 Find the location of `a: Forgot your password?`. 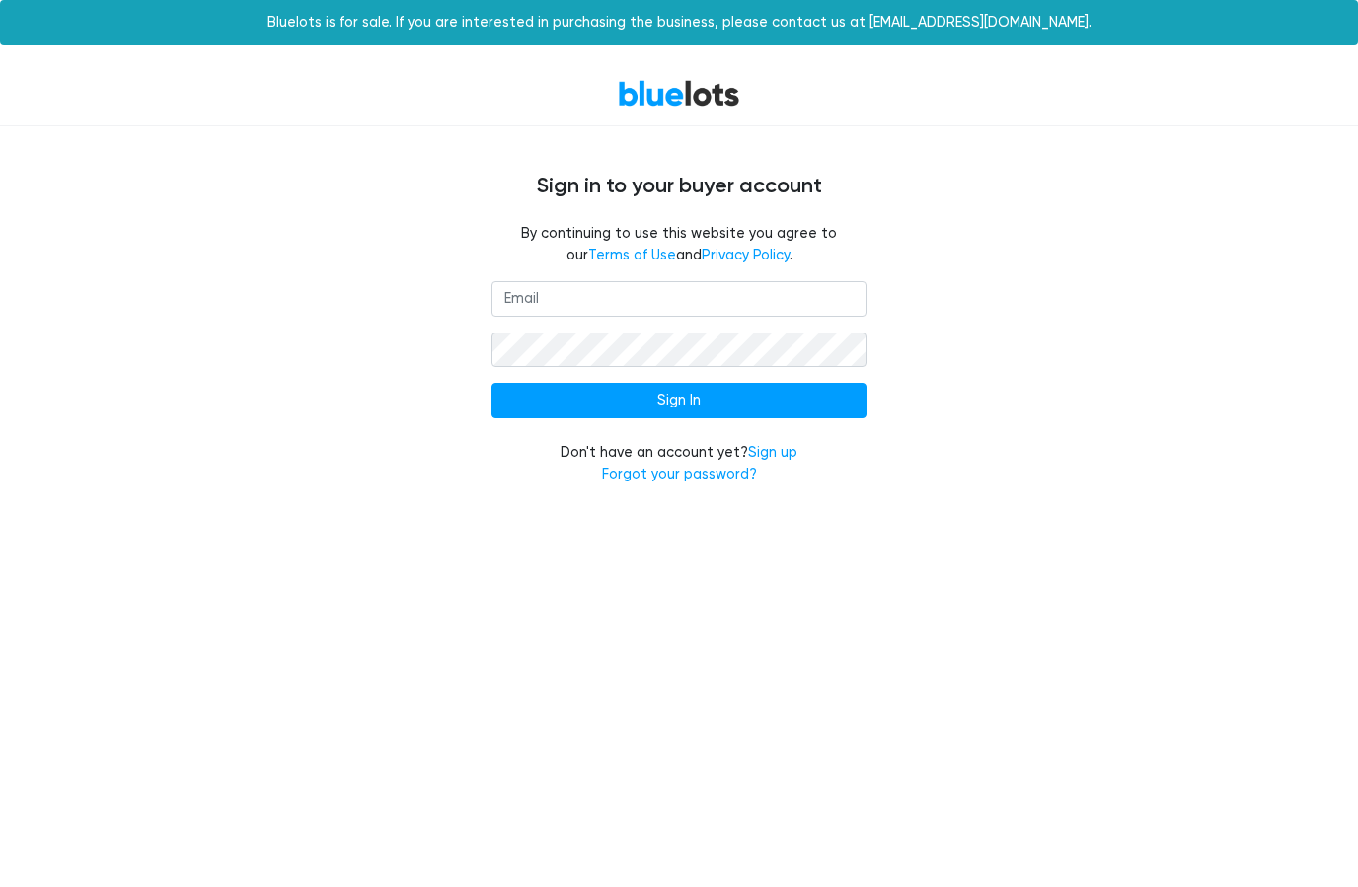

a: Forgot your password? is located at coordinates (679, 474).